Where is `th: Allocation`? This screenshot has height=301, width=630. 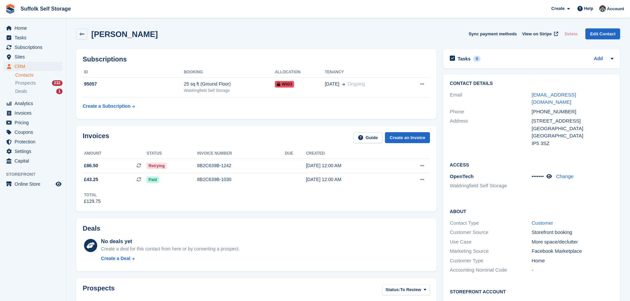 th: Allocation is located at coordinates (300, 72).